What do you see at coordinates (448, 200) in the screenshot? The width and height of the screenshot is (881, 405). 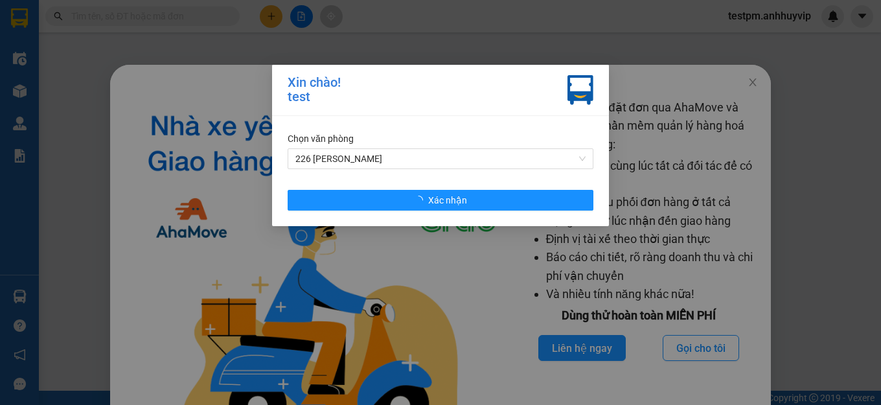 I see `span: Xác nhận` at bounding box center [448, 200].